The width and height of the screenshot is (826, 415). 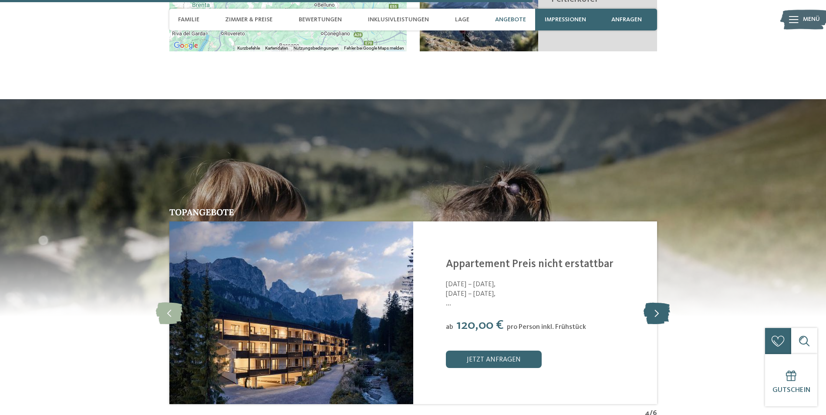 What do you see at coordinates (510, 20) in the screenshot?
I see `span: Angebote` at bounding box center [510, 20].